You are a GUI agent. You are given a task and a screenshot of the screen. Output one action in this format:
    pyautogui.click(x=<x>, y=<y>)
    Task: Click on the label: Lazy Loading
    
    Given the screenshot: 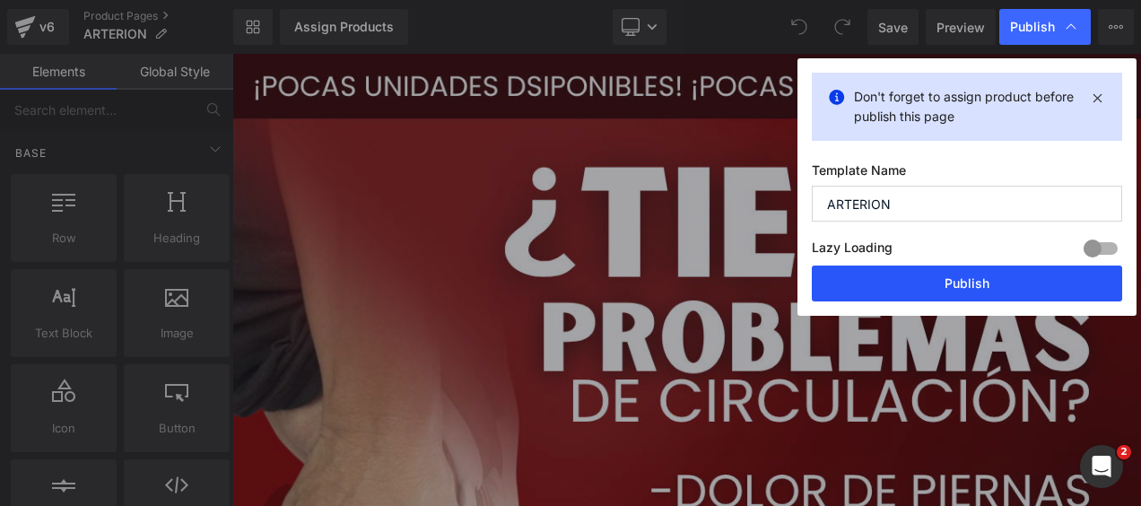 What is the action you would take?
    pyautogui.click(x=852, y=250)
    